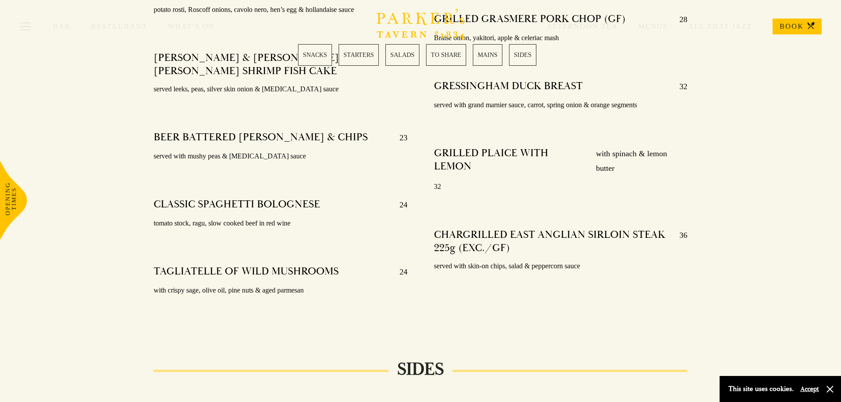 The width and height of the screenshot is (841, 402). I want to click on p: served with grand marnier sauce, carrot, spring onion & orange segments, so click(561, 105).